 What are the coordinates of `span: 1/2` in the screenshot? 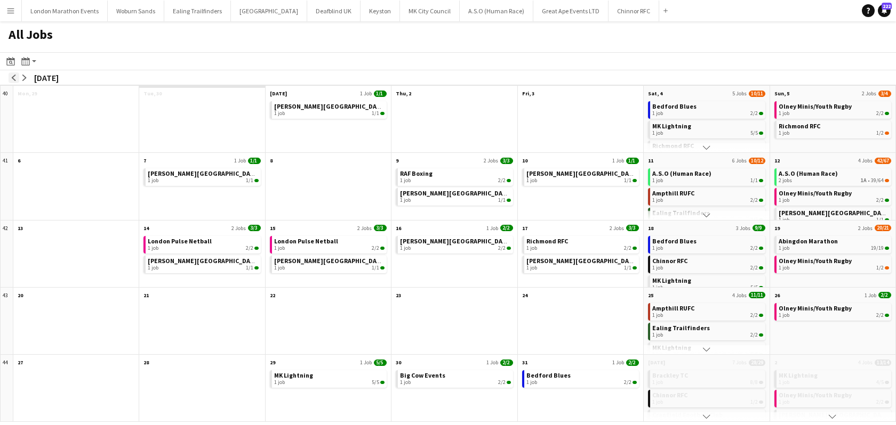 It's located at (761, 402).